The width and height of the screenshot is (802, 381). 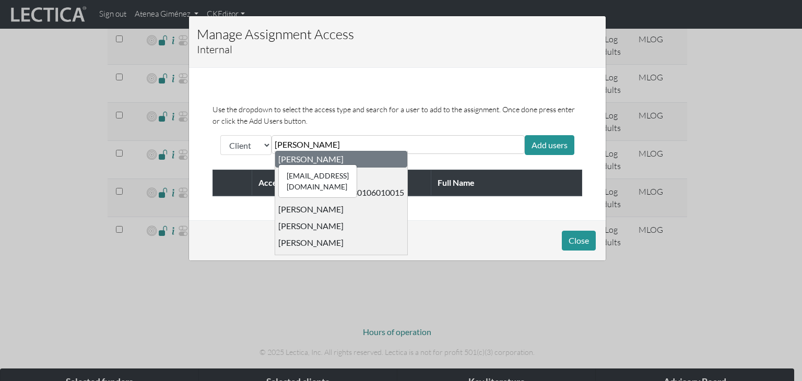 I want to click on p: Use the dropdown to select the access type and search for a user to add to the assignment. Once d..., so click(x=397, y=115).